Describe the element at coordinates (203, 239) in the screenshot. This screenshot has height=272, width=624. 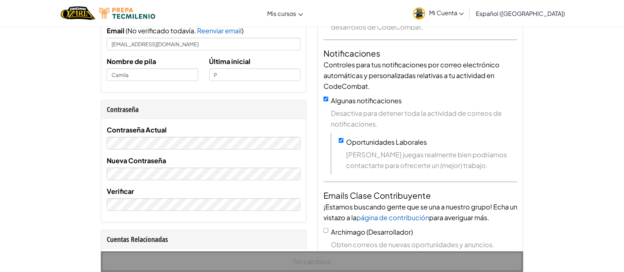
I see `div: Cuentas Relacionadas` at that location.